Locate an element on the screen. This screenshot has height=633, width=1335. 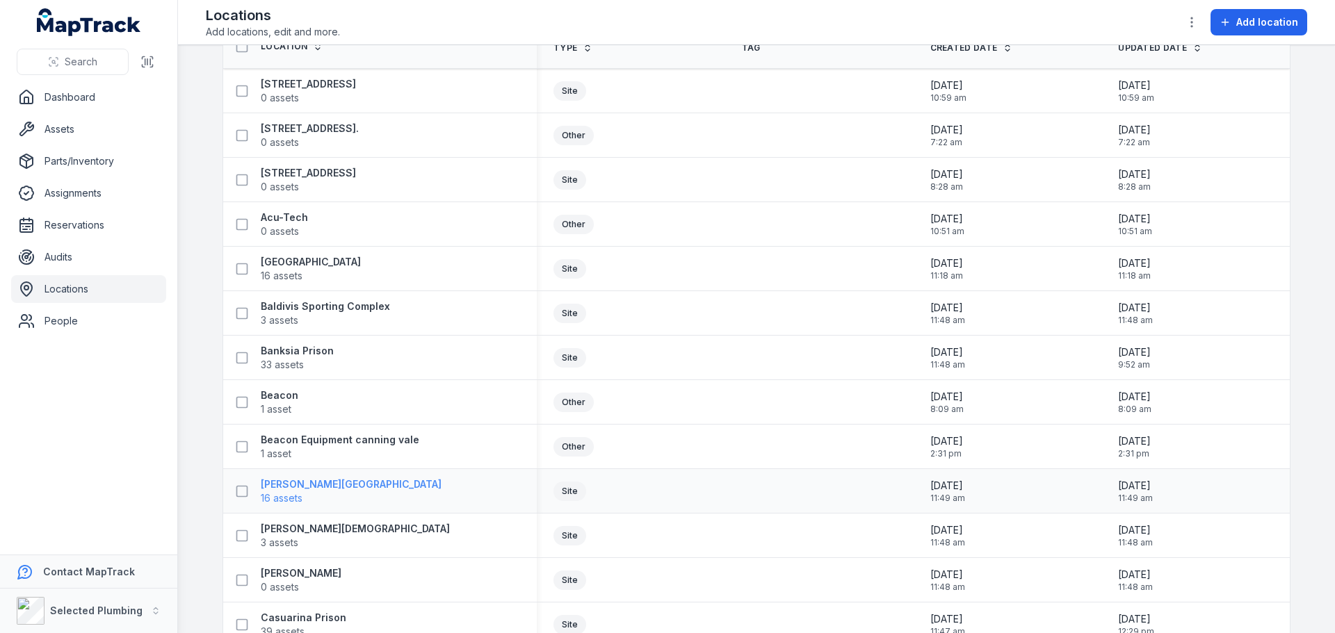
strong: Beacon is located at coordinates (280, 396).